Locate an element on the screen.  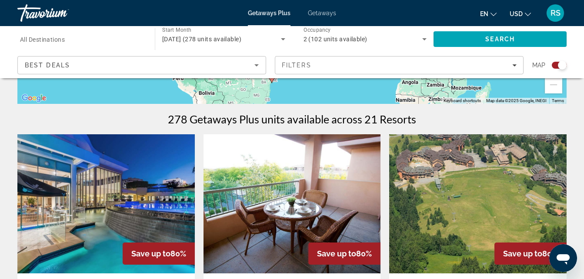
button: Zoom out is located at coordinates (554, 85).